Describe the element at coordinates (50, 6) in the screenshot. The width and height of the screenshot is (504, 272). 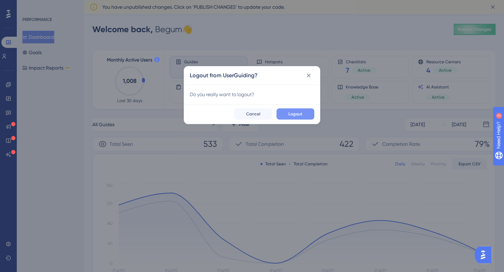
I see `div: 3` at that location.